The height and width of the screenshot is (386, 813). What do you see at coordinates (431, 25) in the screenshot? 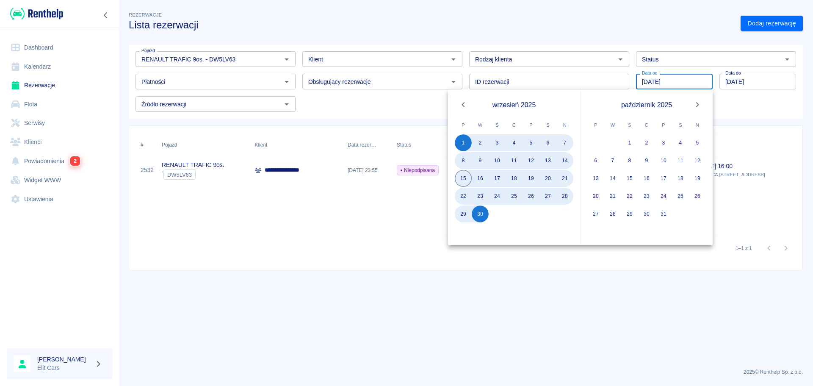
I see `h3: Lista rezerwacji` at bounding box center [431, 25].